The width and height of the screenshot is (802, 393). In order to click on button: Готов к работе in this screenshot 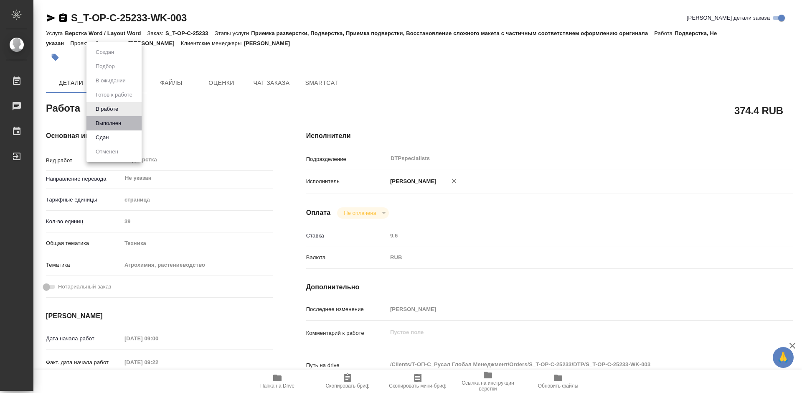, I will do `click(114, 95)`.